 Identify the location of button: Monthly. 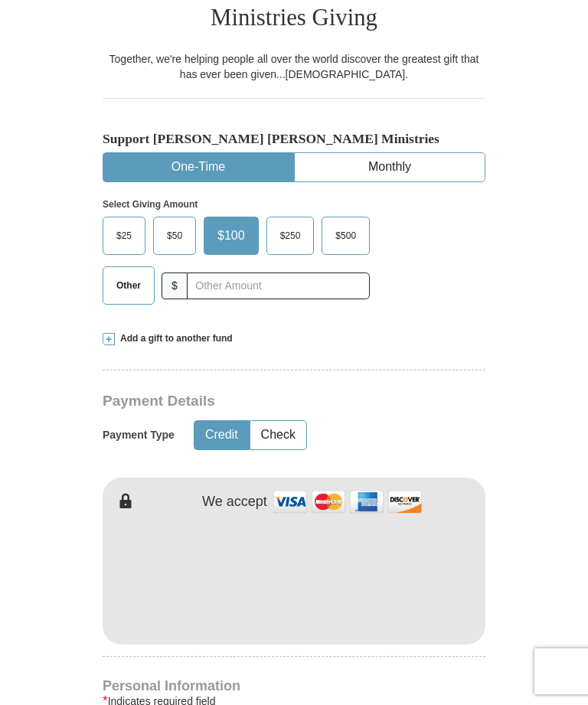
(390, 167).